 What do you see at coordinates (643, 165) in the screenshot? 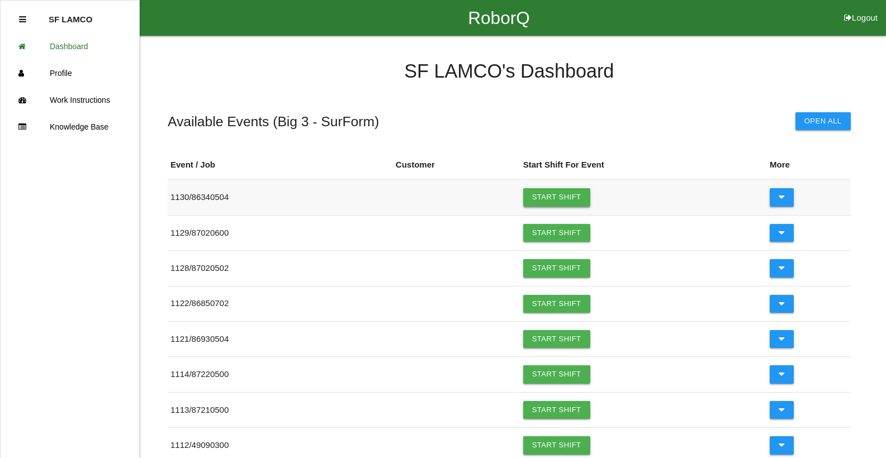
I see `th: Start Shift For Event` at bounding box center [643, 165].